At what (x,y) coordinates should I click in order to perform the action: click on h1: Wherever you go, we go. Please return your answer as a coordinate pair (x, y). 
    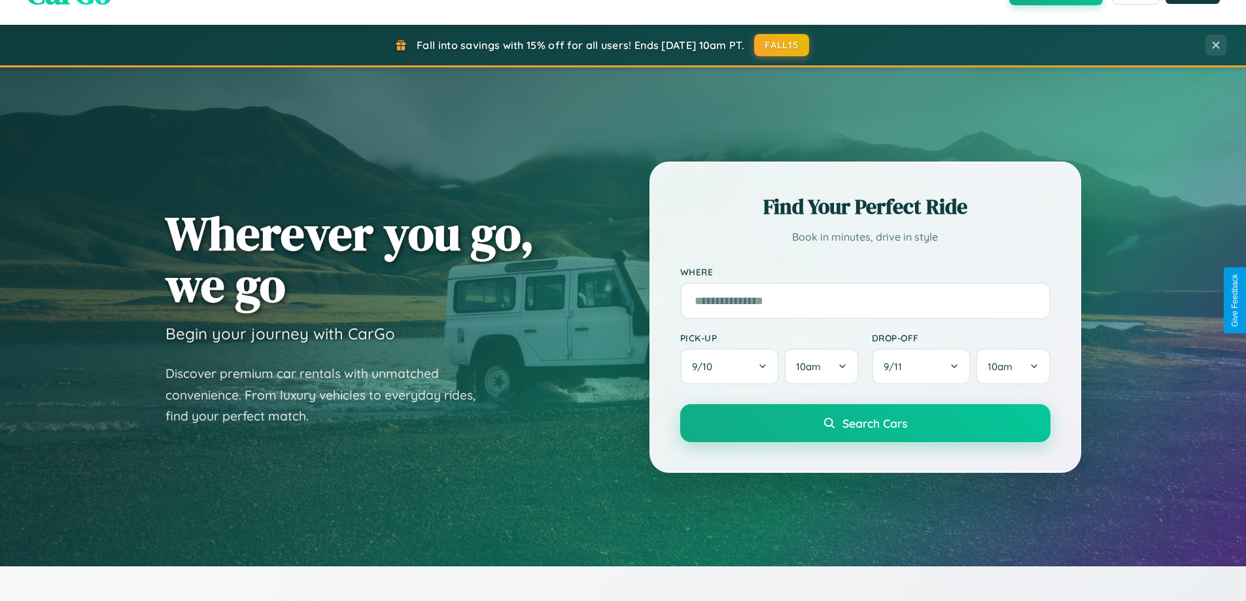
    Looking at the image, I should click on (350, 259).